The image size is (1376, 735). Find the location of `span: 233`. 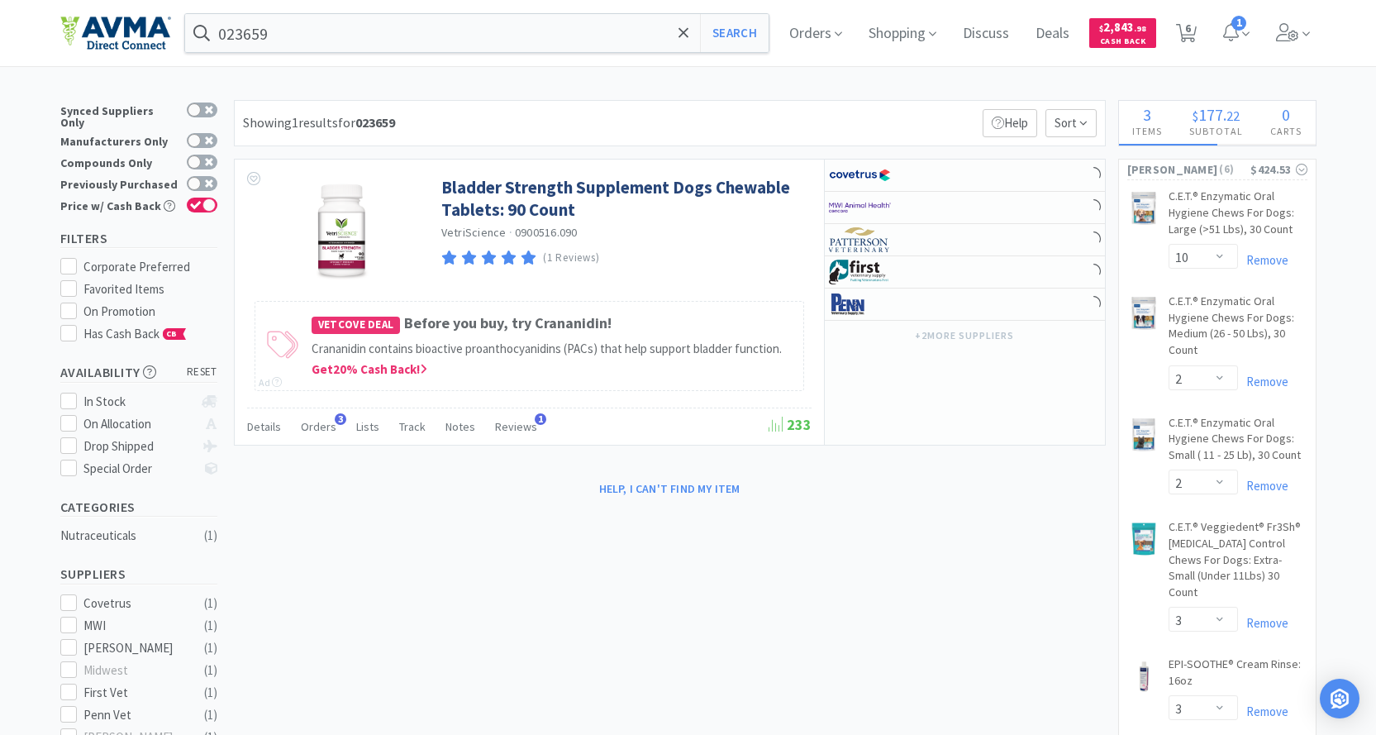

span: 233 is located at coordinates (790, 424).